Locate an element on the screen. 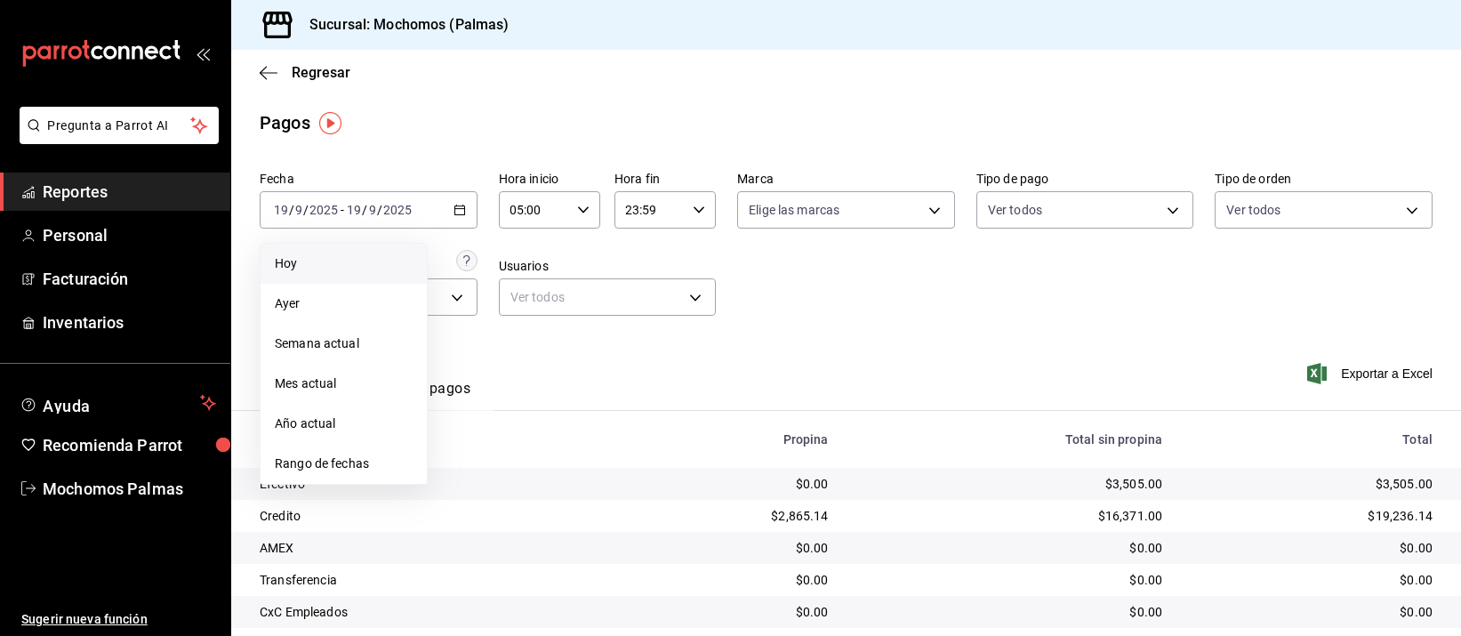  button: Tooltip marker is located at coordinates (330, 123).